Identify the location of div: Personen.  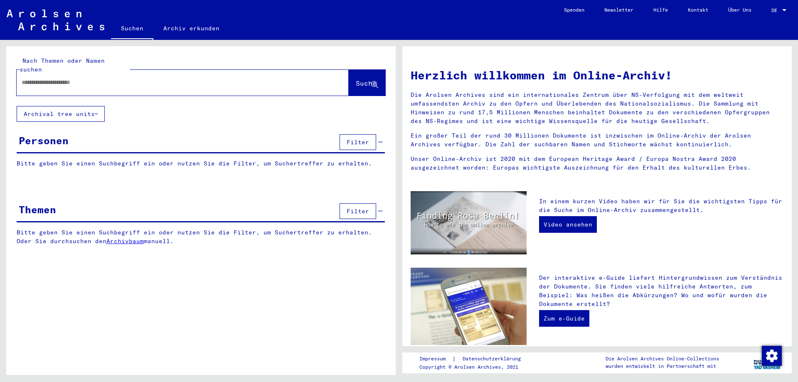
(44, 141).